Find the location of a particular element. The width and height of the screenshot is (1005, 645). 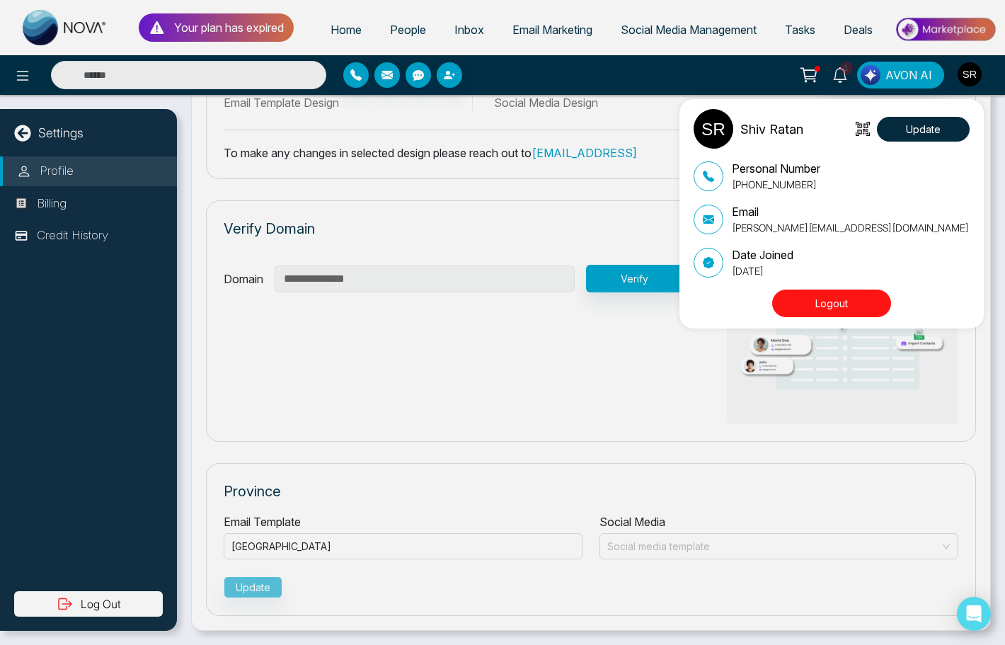

p: Personal Number is located at coordinates (775, 168).